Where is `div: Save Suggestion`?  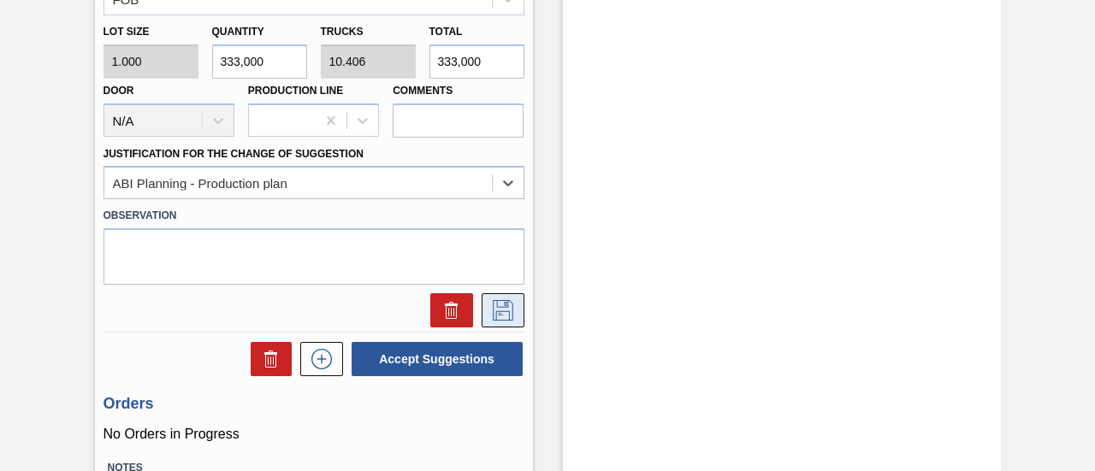 div: Save Suggestion is located at coordinates (499, 310).